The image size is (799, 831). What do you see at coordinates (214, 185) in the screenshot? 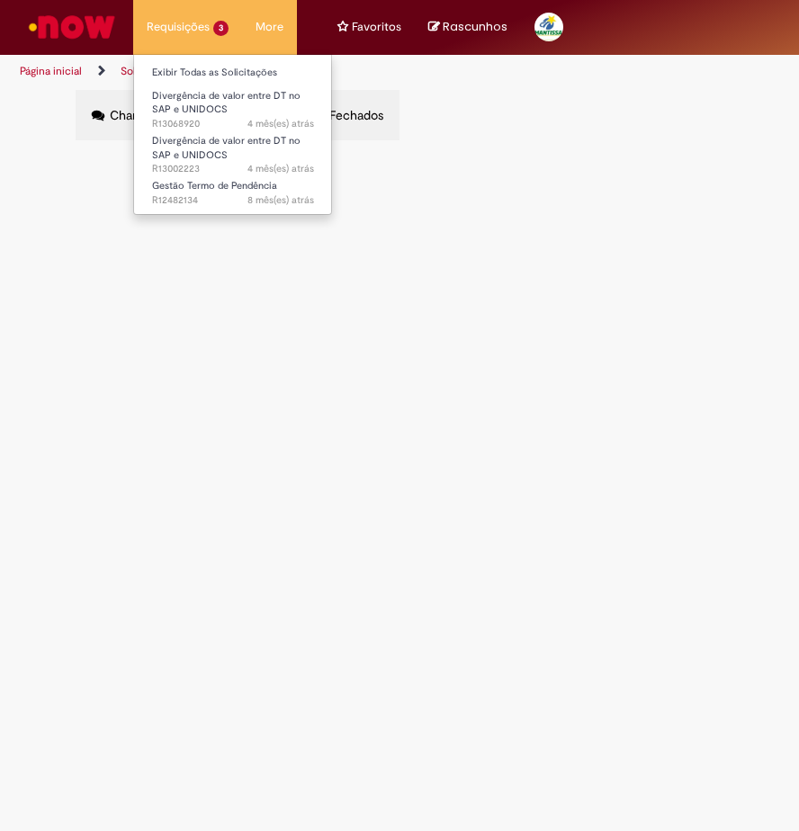
I see `span: Gestão Termo de Pendência` at bounding box center [214, 185].